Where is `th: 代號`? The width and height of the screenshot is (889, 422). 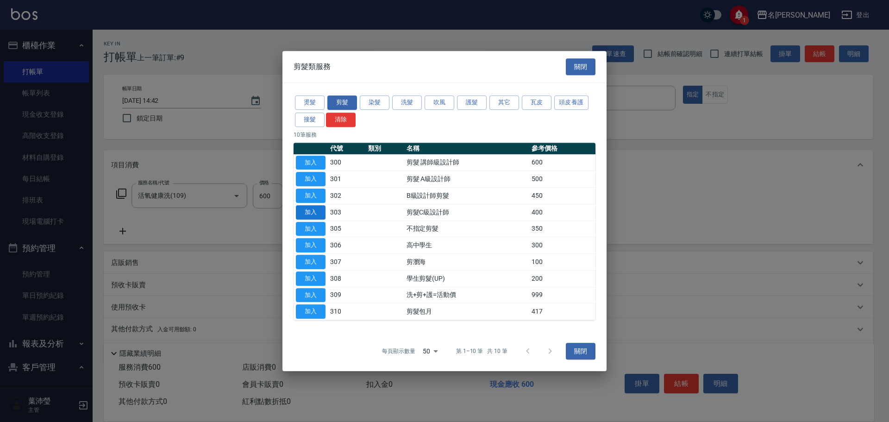
th: 代號 is located at coordinates (347, 149).